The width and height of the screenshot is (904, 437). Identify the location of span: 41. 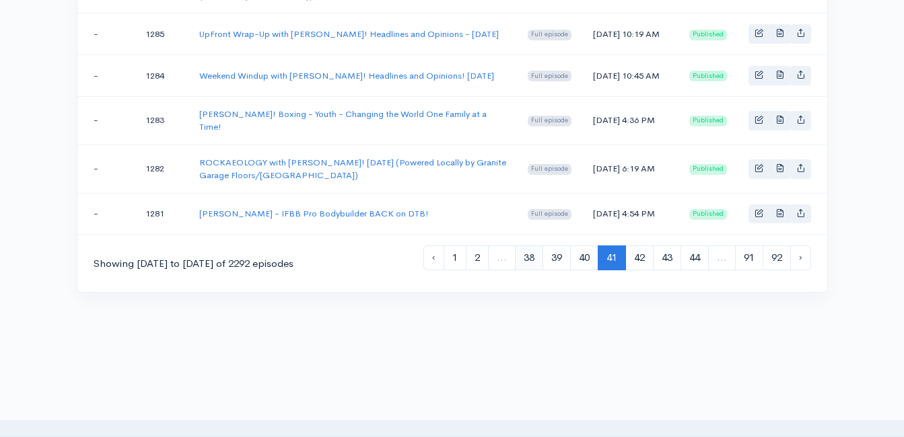
(612, 258).